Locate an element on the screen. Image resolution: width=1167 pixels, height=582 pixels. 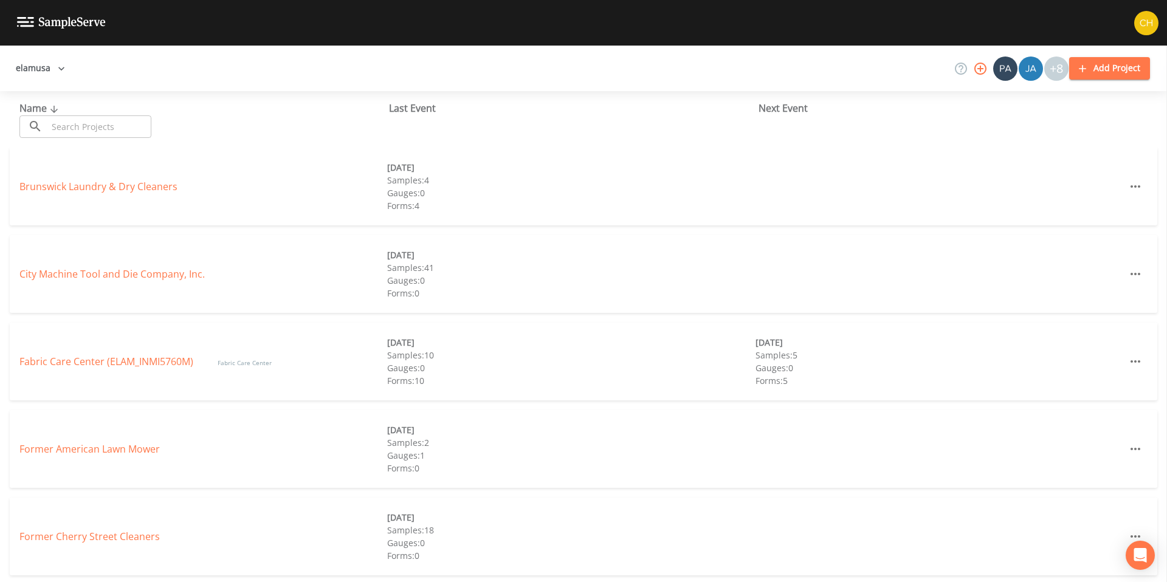
div: Samples: 18 is located at coordinates (571, 530).